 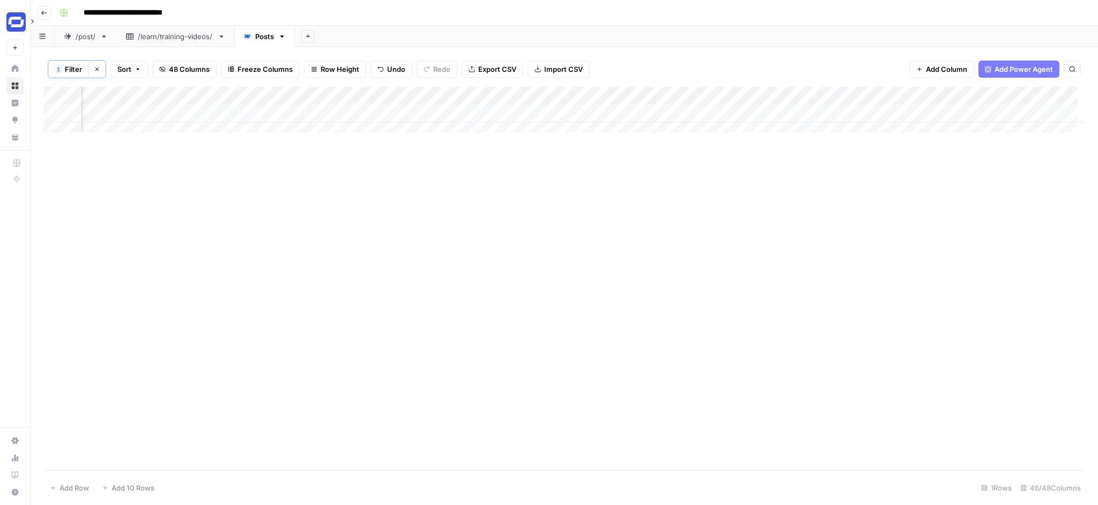 I want to click on div: /learn/training-videos/, so click(x=175, y=36).